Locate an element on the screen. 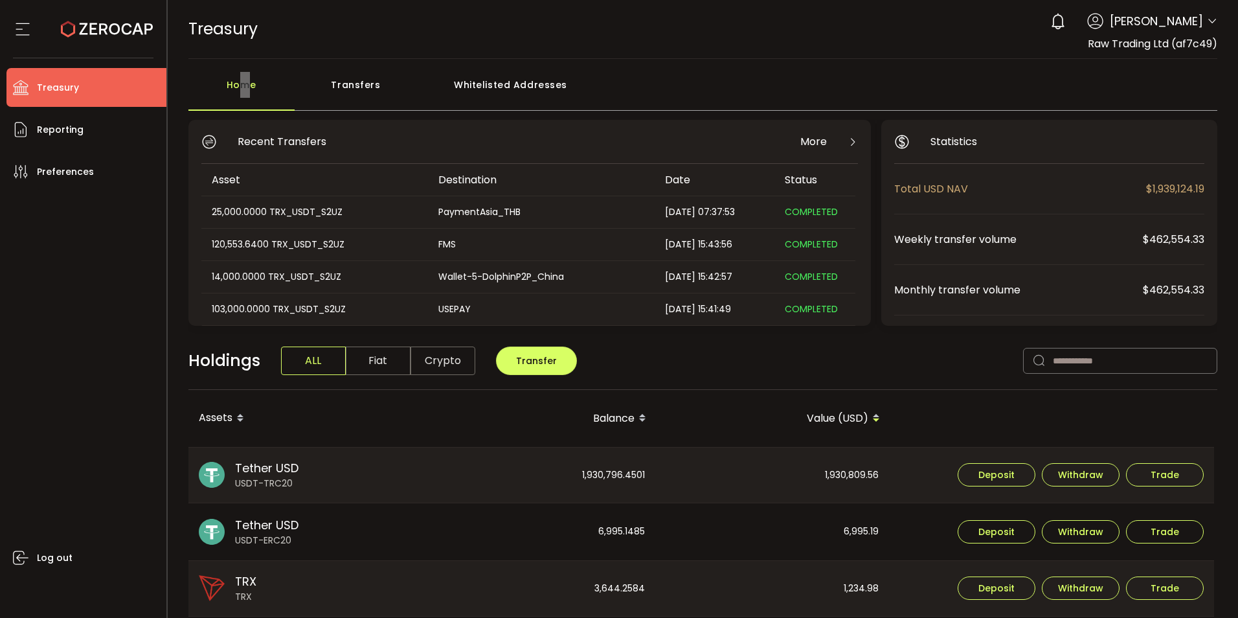 The width and height of the screenshot is (1238, 618). div: Balance is located at coordinates (539, 418).